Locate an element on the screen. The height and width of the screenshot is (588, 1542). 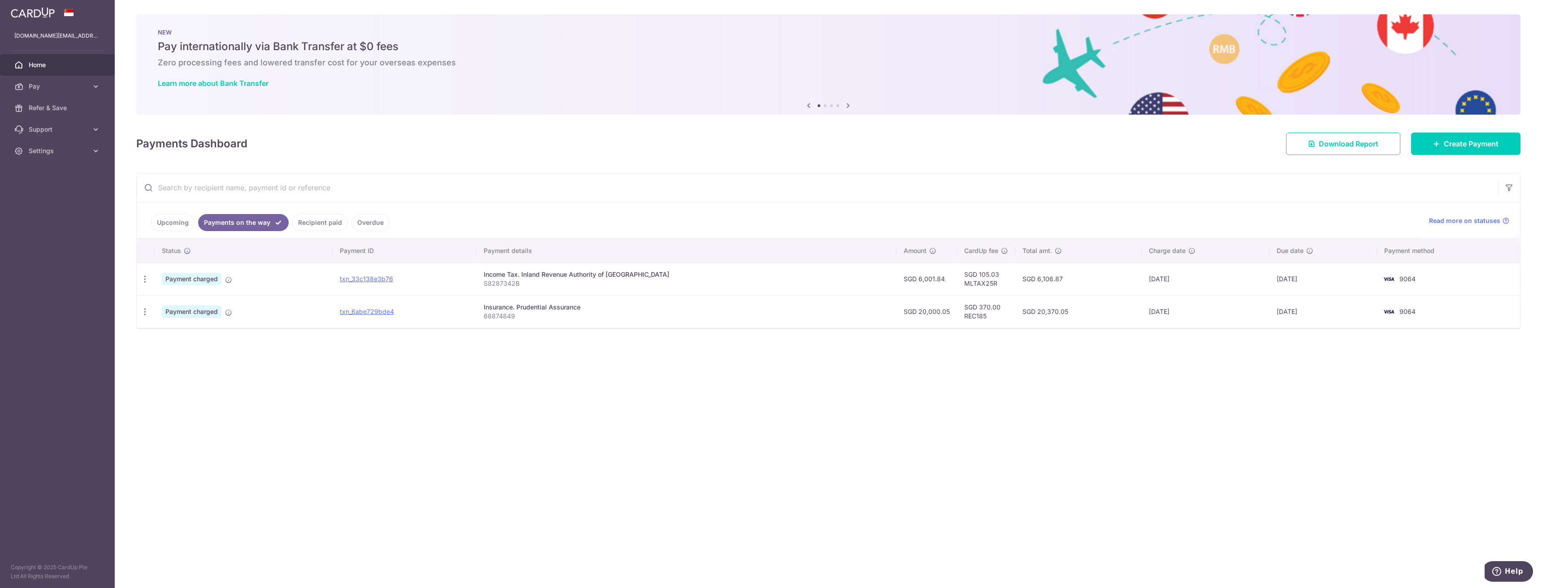
td: SGD 6,106.87 is located at coordinates (1078, 279).